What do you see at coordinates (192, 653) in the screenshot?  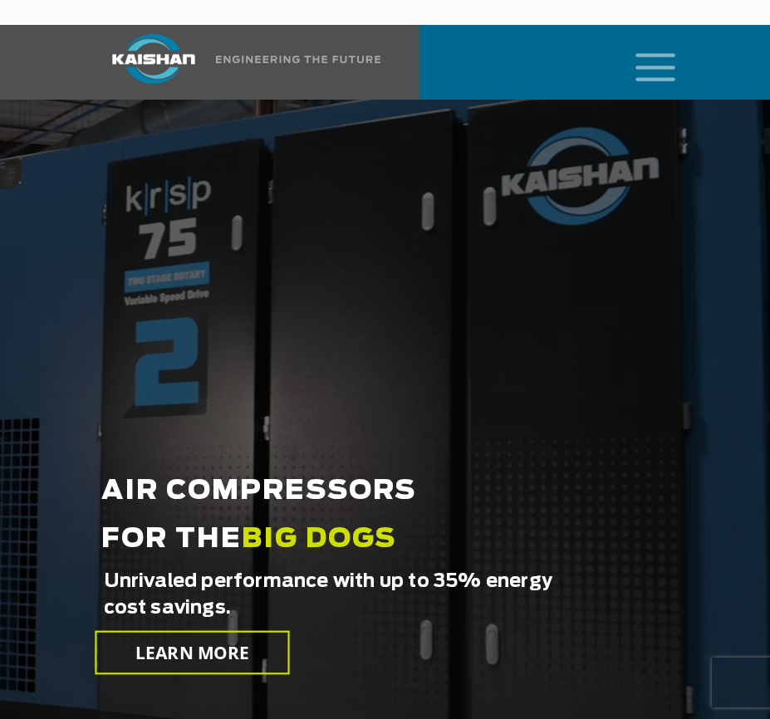 I see `span: LEARN MORE` at bounding box center [192, 653].